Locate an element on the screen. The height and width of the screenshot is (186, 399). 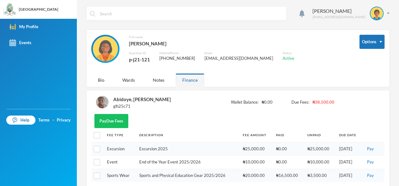
th: Unpaid is located at coordinates (320, 135).